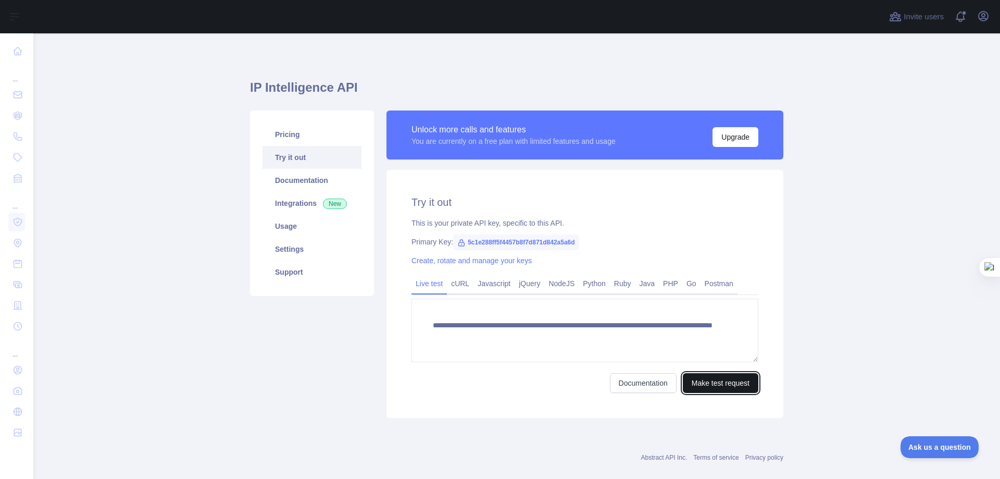  Describe the element at coordinates (516, 242) in the screenshot. I see `span: 5c1e288ff5f4457b8f7d871d842a5a6d` at that location.